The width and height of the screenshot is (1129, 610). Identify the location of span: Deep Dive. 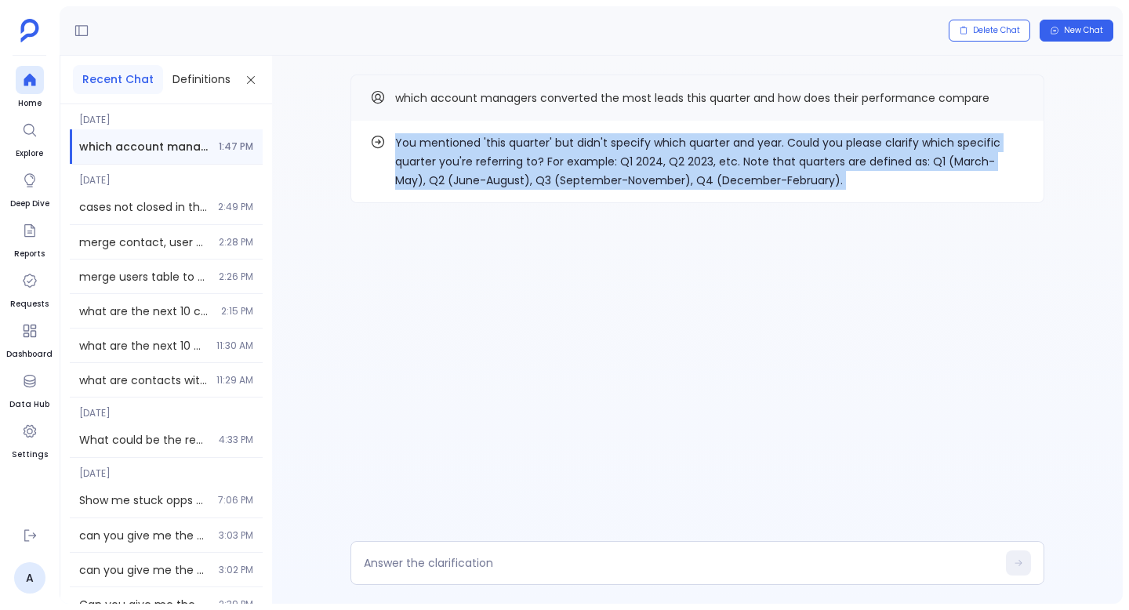
(30, 204).